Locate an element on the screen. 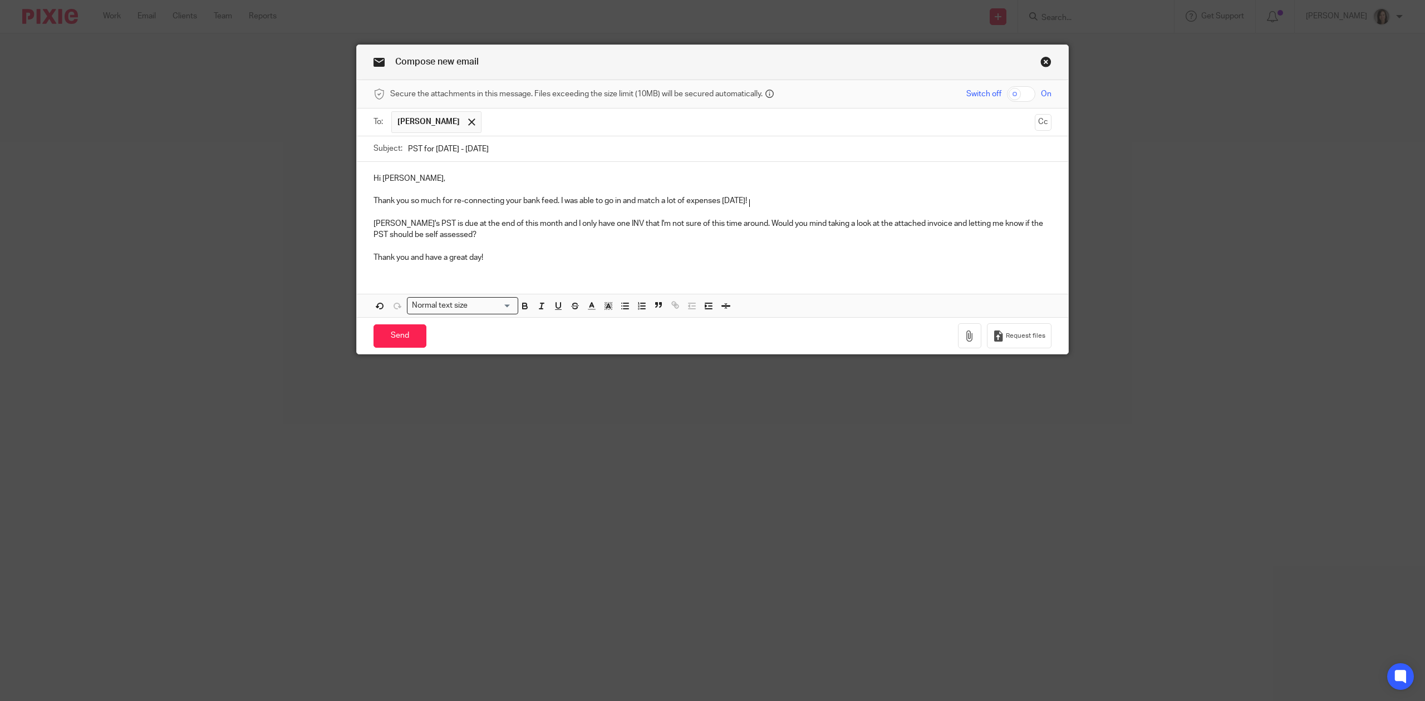 Image resolution: width=1425 pixels, height=701 pixels. span: Switch off is located at coordinates (983, 94).